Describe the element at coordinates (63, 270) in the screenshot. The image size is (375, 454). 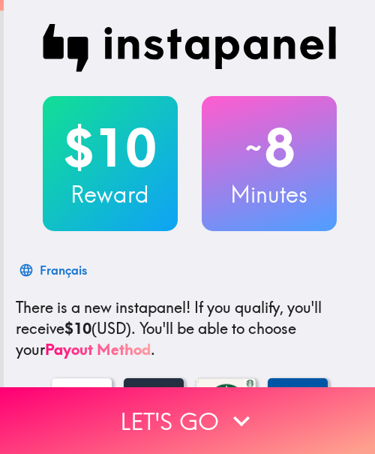
I see `div: Français` at that location.